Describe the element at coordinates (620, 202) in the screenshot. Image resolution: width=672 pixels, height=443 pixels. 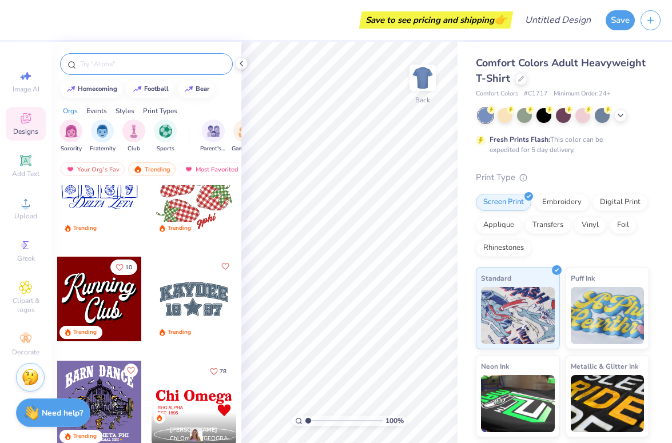
I see `div: Digital Print` at that location.